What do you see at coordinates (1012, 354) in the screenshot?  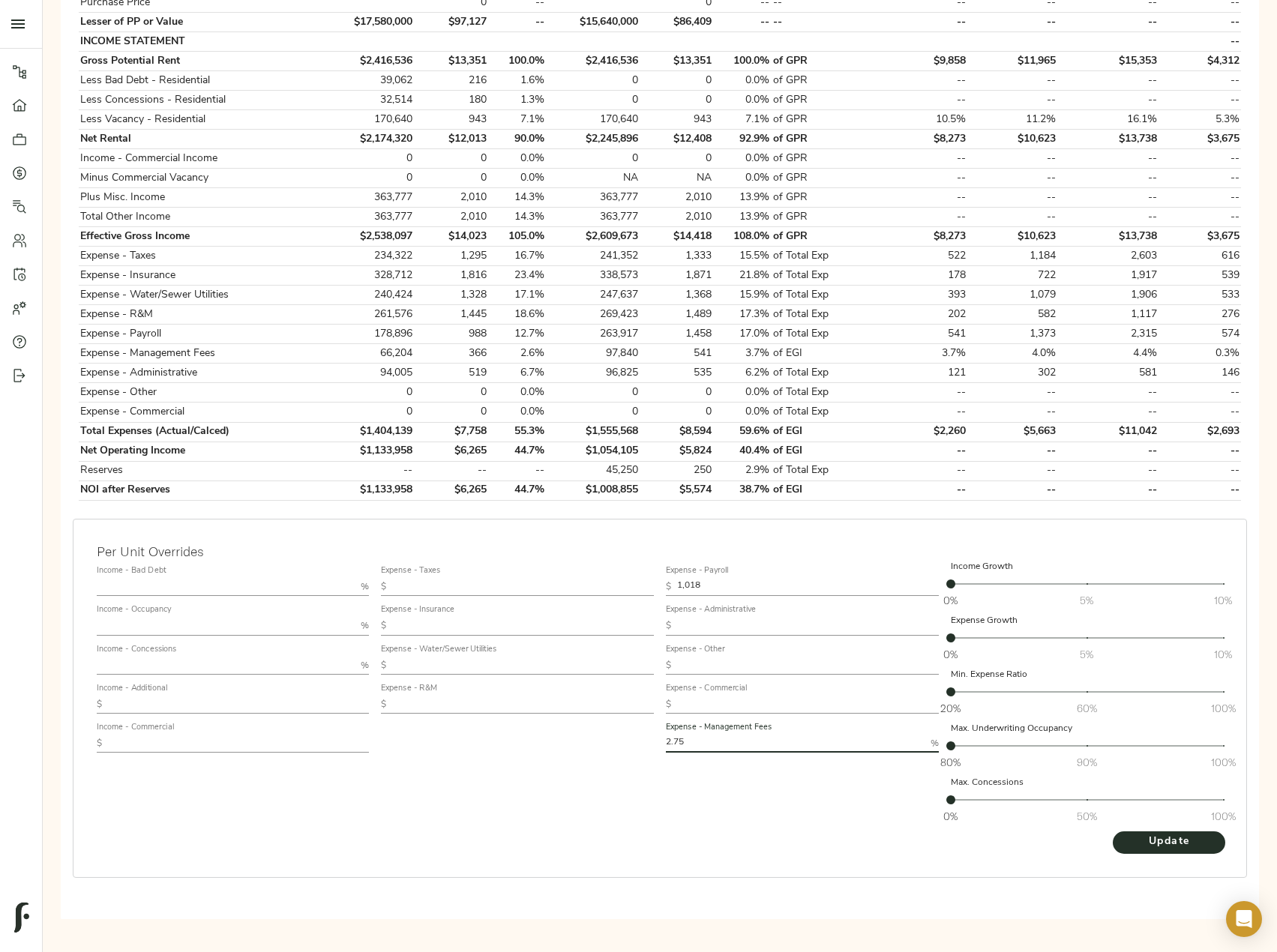 I see `td: 4.0%` at bounding box center [1012, 354].